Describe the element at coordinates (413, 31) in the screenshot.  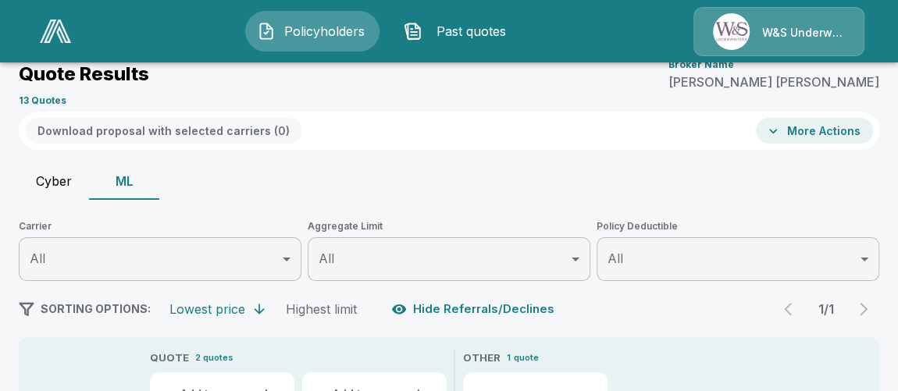
I see `img: Past quotes Icon` at that location.